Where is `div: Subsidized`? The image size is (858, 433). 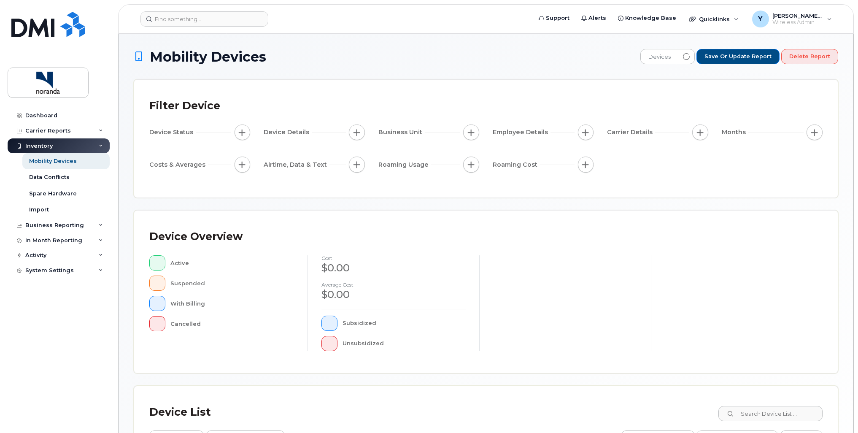 div: Subsidized is located at coordinates (404, 323).